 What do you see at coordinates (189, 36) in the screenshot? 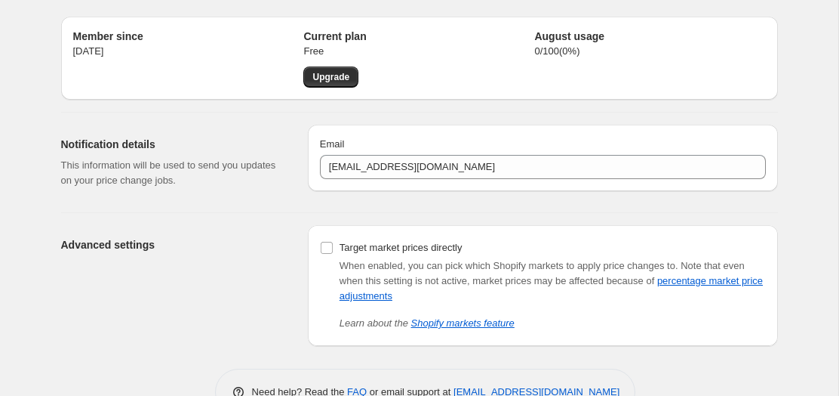
I see `h2: Member since` at bounding box center [189, 36].